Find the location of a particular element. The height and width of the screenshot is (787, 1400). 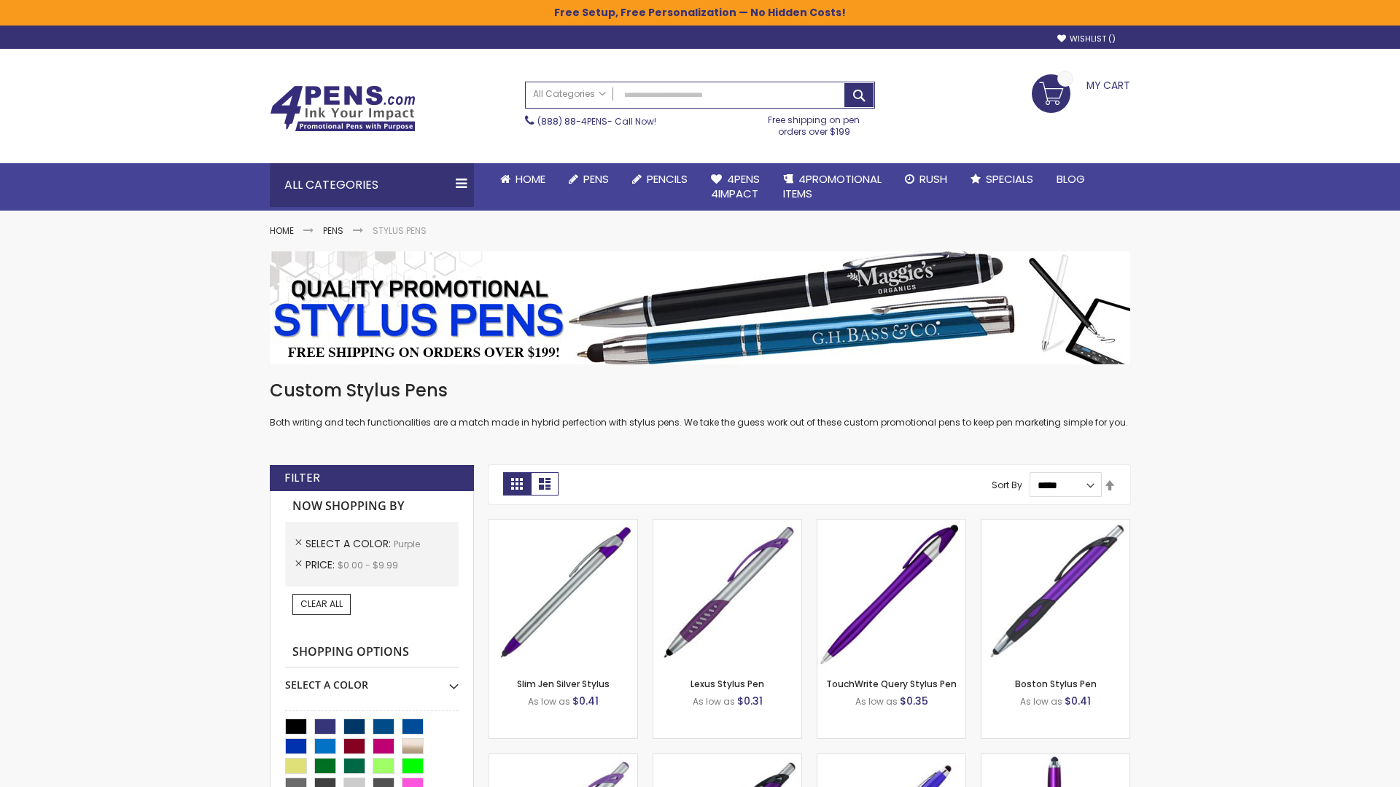

img: 4Pens Custom Pens and Promotional Products is located at coordinates (343, 109).